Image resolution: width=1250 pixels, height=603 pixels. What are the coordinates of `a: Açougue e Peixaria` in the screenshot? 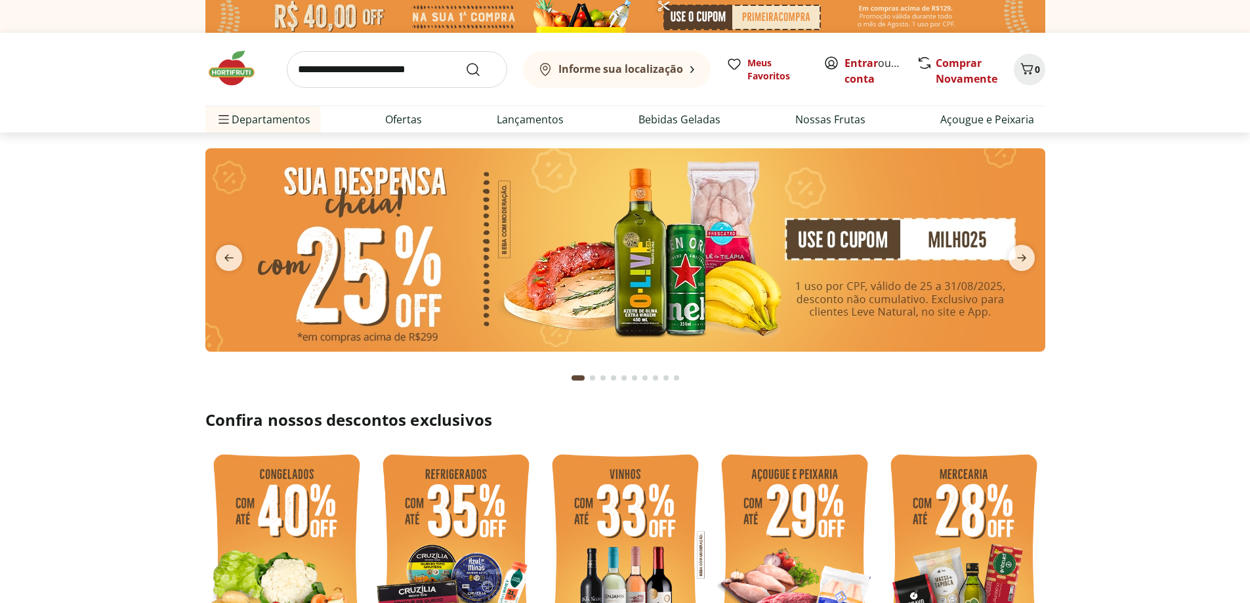 It's located at (987, 119).